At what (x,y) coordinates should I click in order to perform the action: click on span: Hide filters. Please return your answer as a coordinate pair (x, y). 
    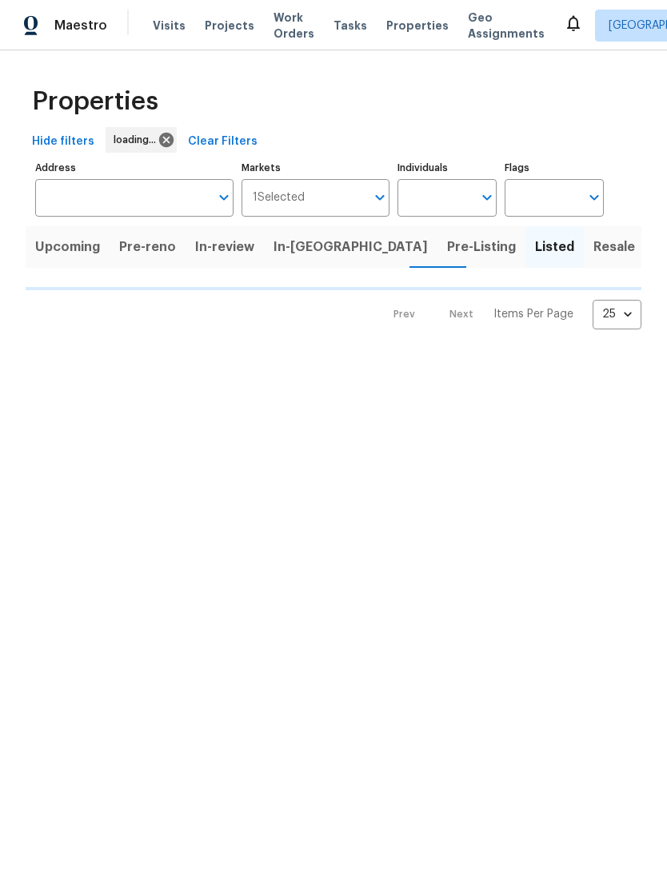
    Looking at the image, I should click on (63, 141).